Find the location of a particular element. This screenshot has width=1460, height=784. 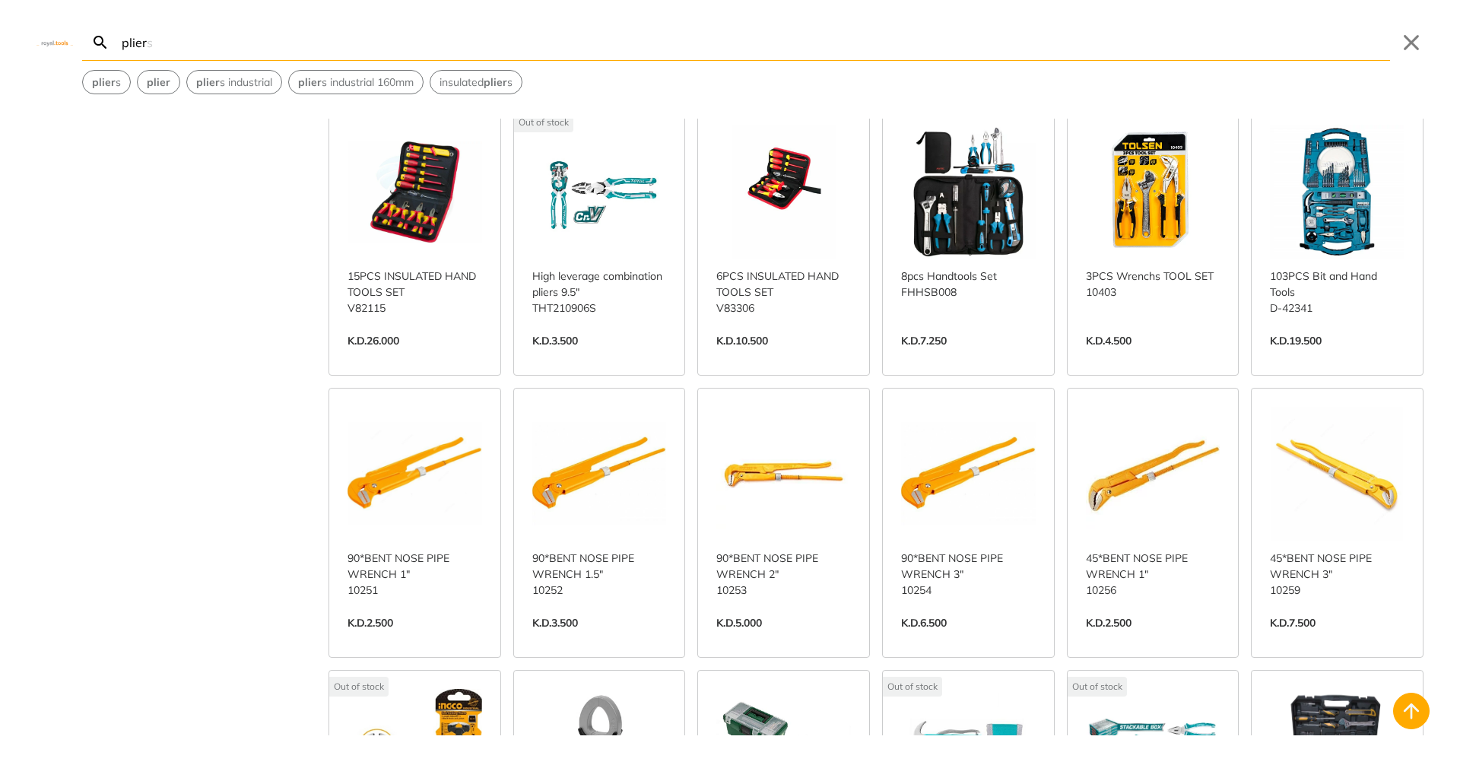

div: Suggestion: insulated pliers is located at coordinates (476, 82).